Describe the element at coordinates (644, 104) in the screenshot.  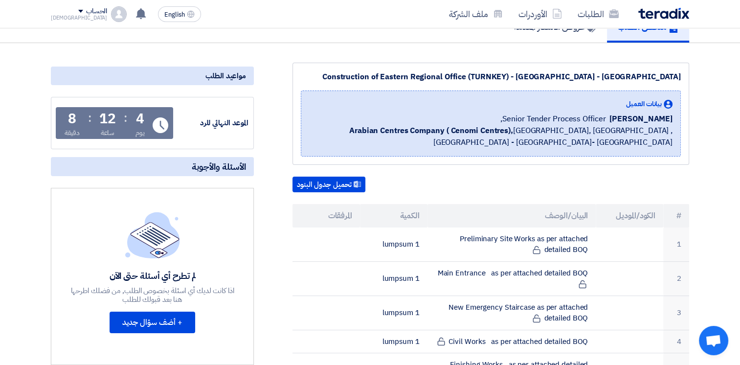
I see `span: بيانات العميل` at that location.